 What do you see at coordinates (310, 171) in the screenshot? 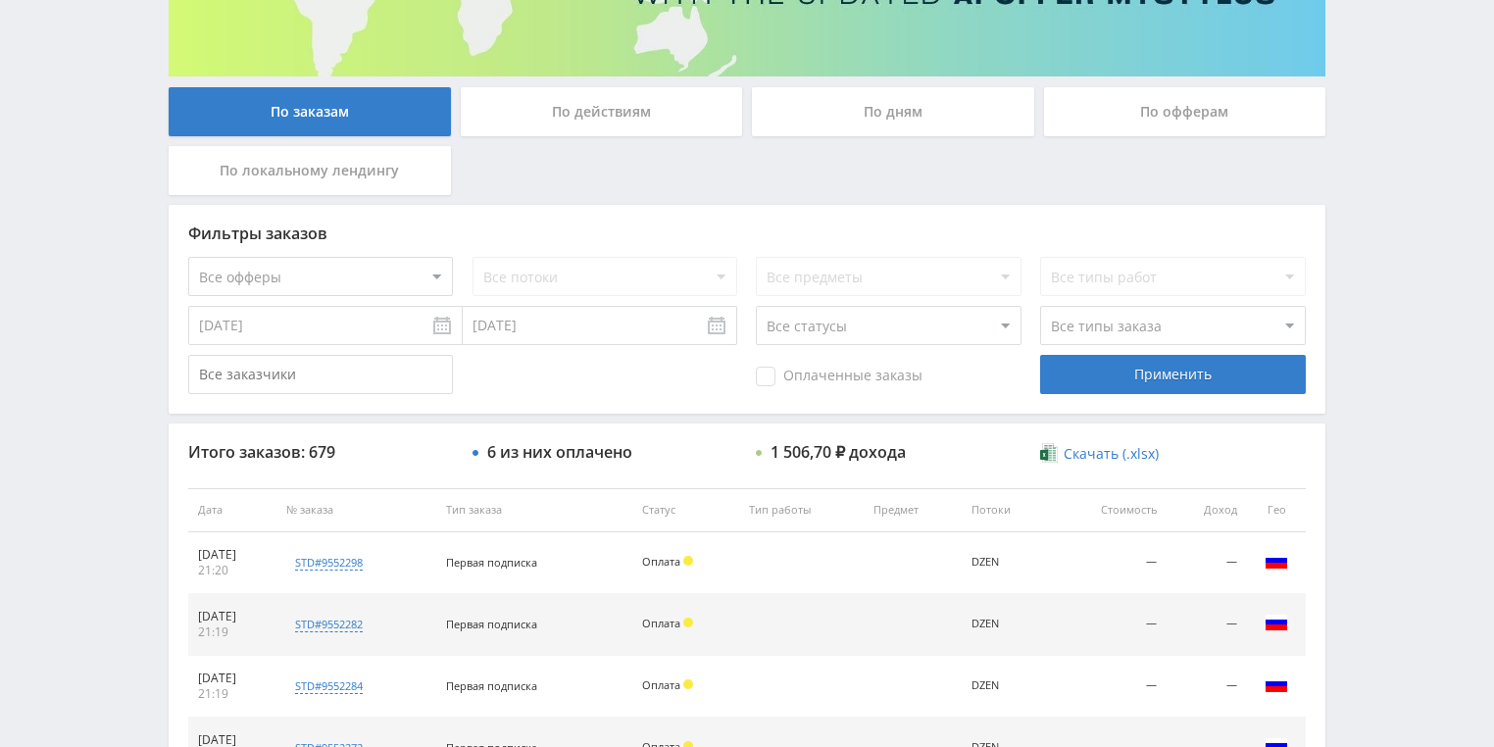
I see `div: По локальному лендингу` at bounding box center [310, 171].